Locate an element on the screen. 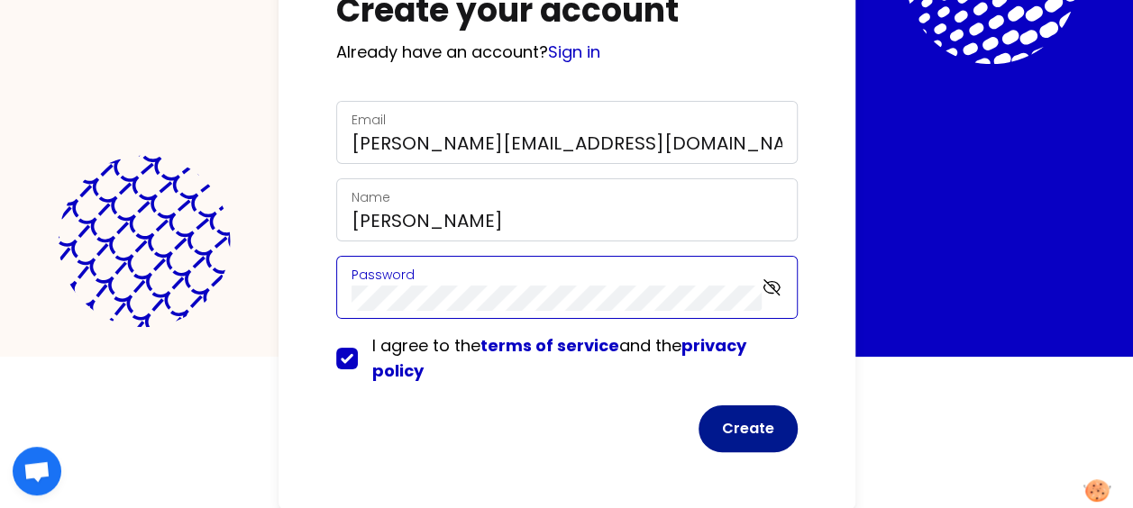 Image resolution: width=1133 pixels, height=508 pixels. label: Password is located at coordinates (383, 275).